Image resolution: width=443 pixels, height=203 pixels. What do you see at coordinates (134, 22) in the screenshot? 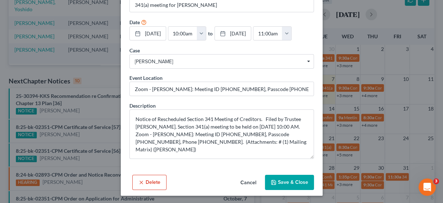
I see `label: Date` at bounding box center [134, 22].